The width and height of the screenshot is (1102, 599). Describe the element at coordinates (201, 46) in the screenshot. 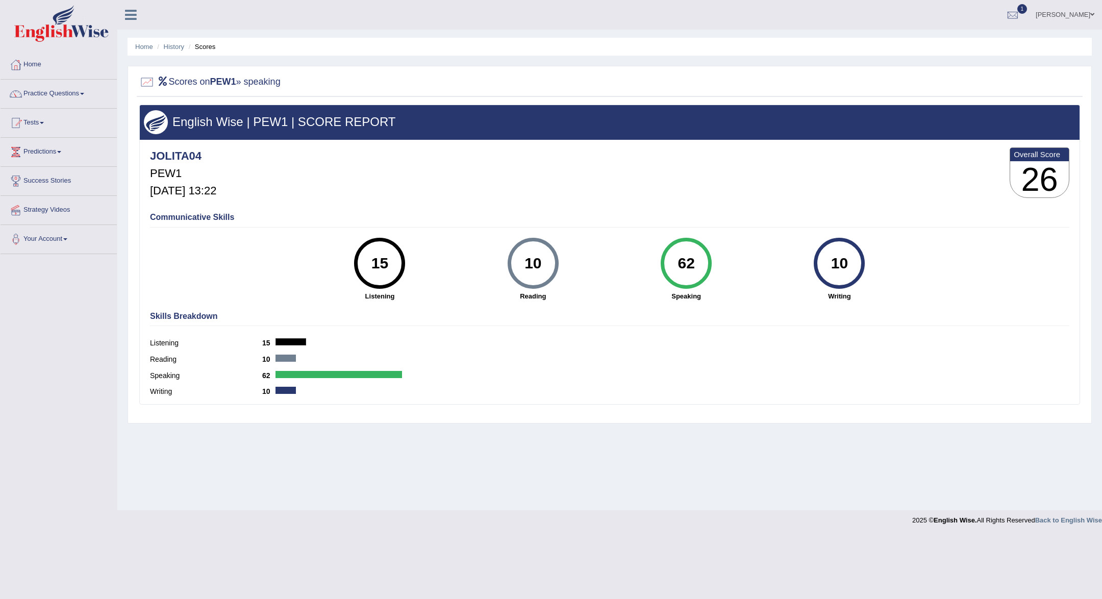

I see `li: Scores` at that location.